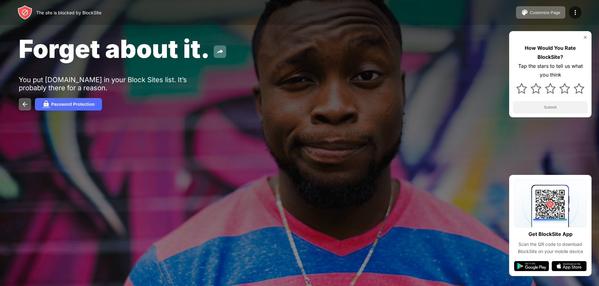 This screenshot has height=286, width=599. I want to click on img: menu-icon.svg, so click(575, 12).